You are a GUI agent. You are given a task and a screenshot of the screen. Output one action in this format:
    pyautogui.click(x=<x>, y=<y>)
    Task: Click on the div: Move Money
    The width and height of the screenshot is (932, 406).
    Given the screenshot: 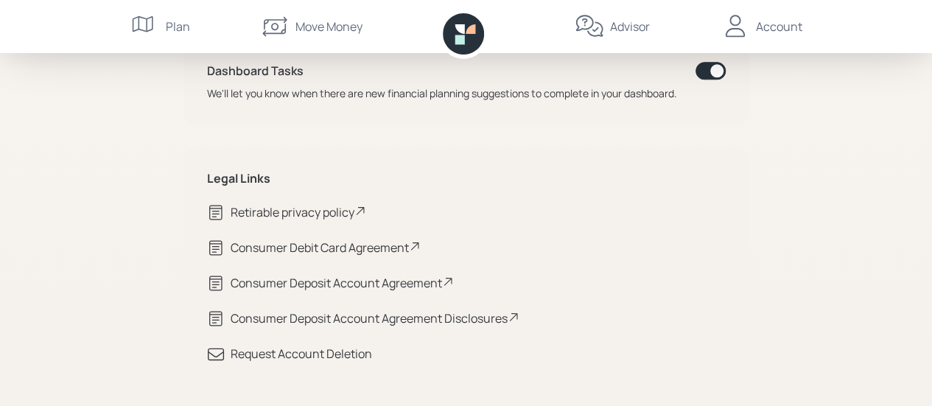 What is the action you would take?
    pyautogui.click(x=329, y=27)
    